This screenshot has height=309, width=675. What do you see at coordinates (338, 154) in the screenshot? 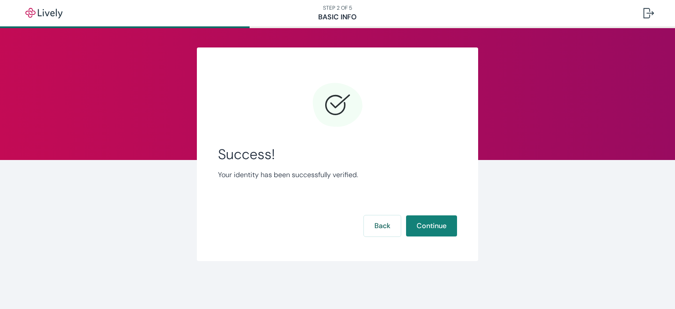
I see `span: Success!` at bounding box center [338, 154].